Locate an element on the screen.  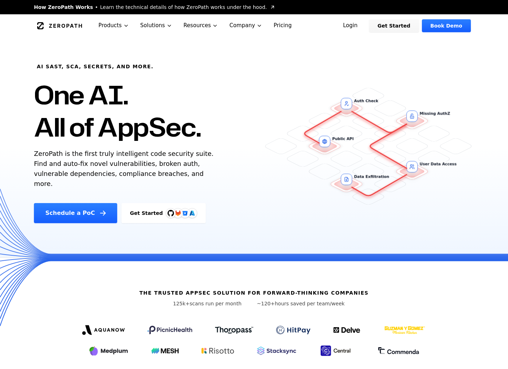
a: Get StartedGitHubGitLabAzure is located at coordinates (164, 213).